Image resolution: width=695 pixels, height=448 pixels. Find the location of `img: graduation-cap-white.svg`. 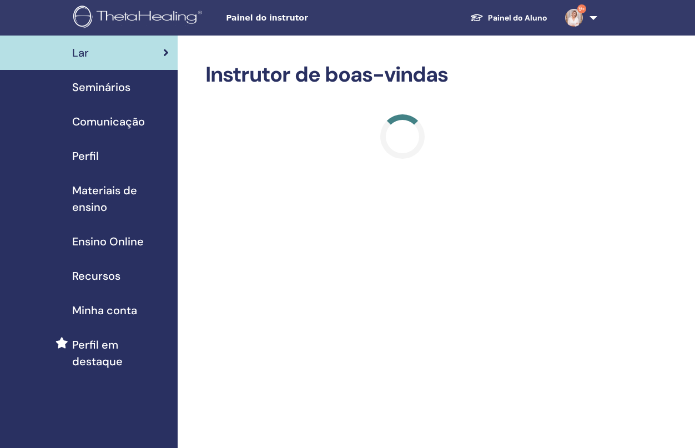

img: graduation-cap-white.svg is located at coordinates (477, 17).